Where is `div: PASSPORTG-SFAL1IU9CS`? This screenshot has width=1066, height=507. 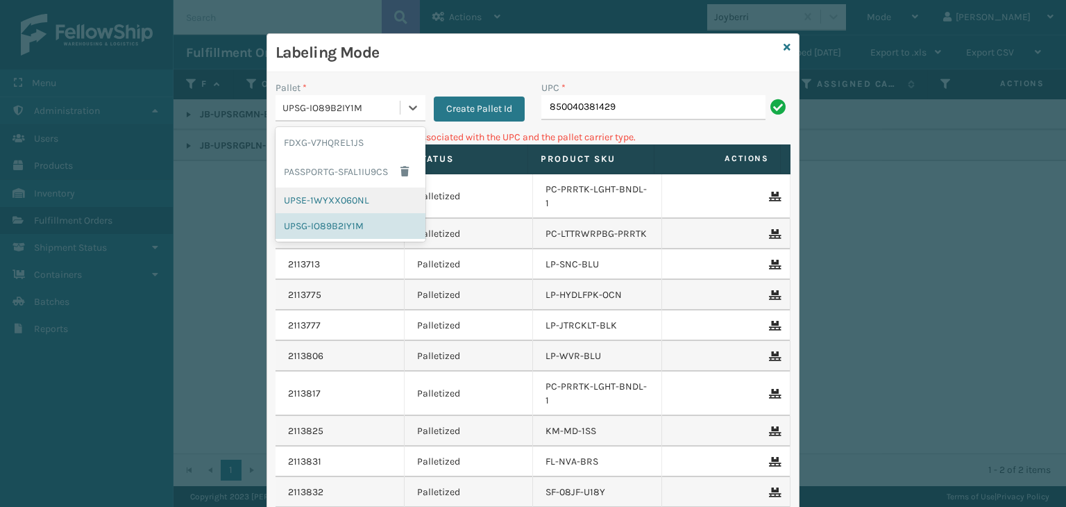 div: PASSPORTG-SFAL1IU9CS is located at coordinates (351, 171).